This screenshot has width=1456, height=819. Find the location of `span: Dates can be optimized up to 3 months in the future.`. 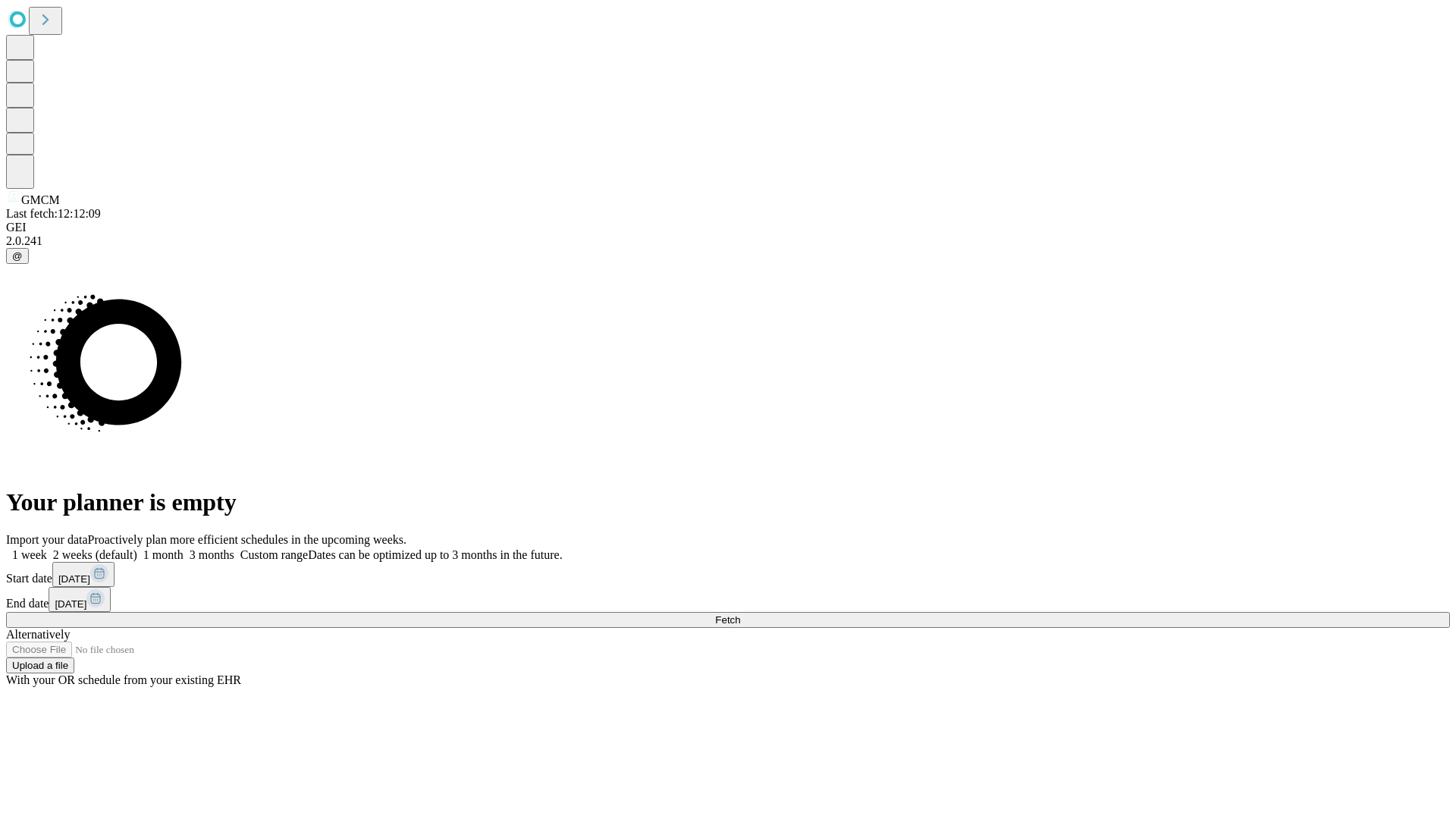

span: Dates can be optimized up to 3 months in the future. is located at coordinates (434, 554).